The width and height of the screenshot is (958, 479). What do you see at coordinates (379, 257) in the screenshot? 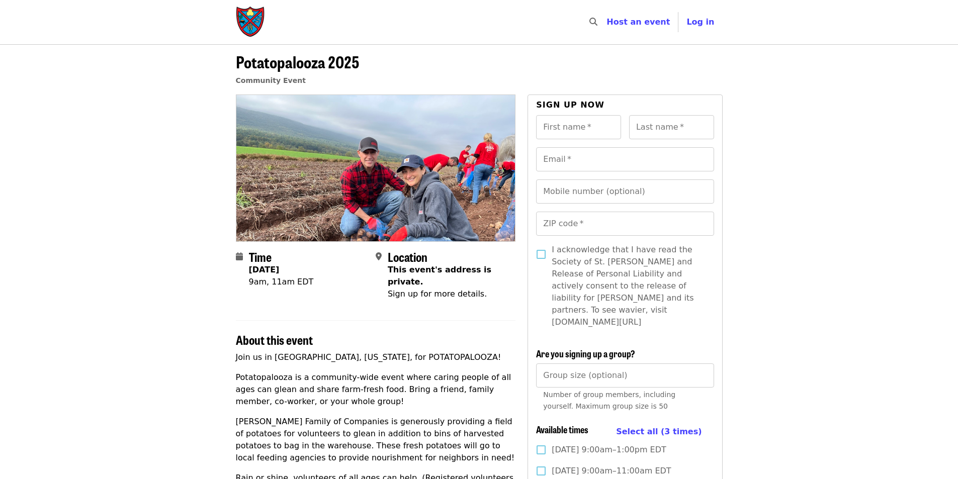
I see `i: map-marker-alt icon` at bounding box center [379, 257].